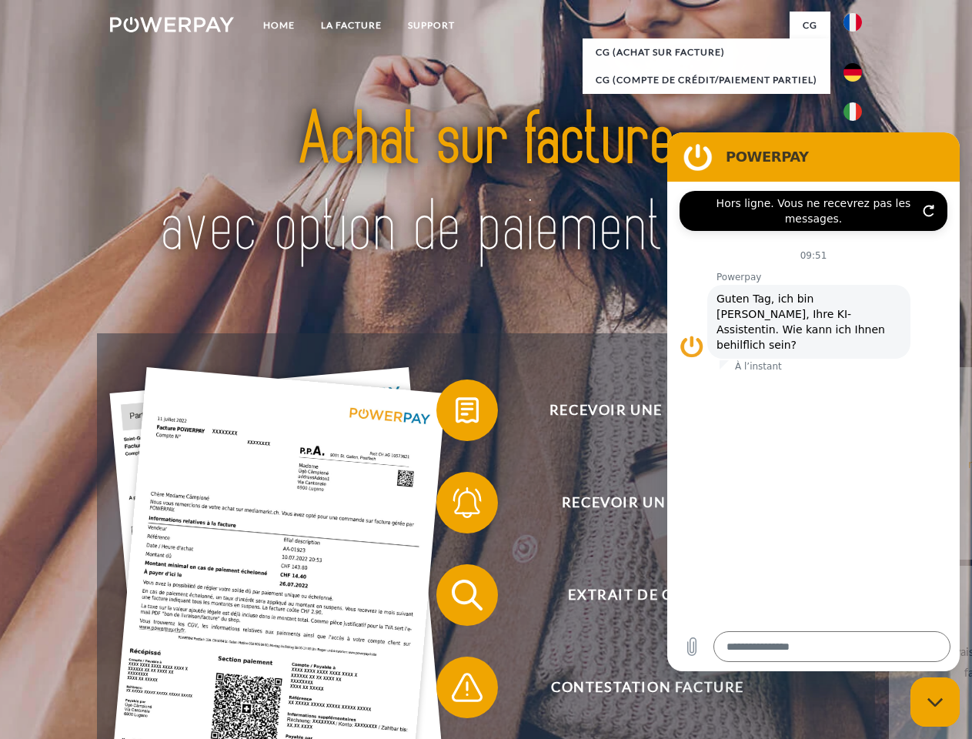 The width and height of the screenshot is (972, 739). What do you see at coordinates (636, 687) in the screenshot?
I see `button: Contestation Facture` at bounding box center [636, 687].